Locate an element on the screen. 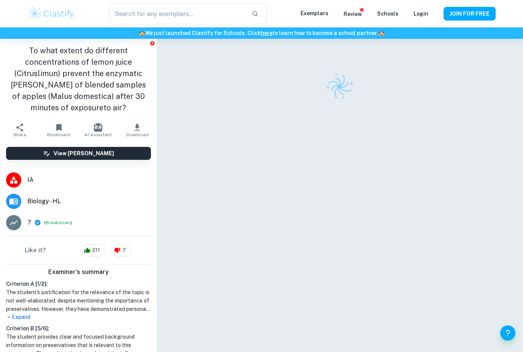 The width and height of the screenshot is (523, 352). a: Schools is located at coordinates (388, 14).